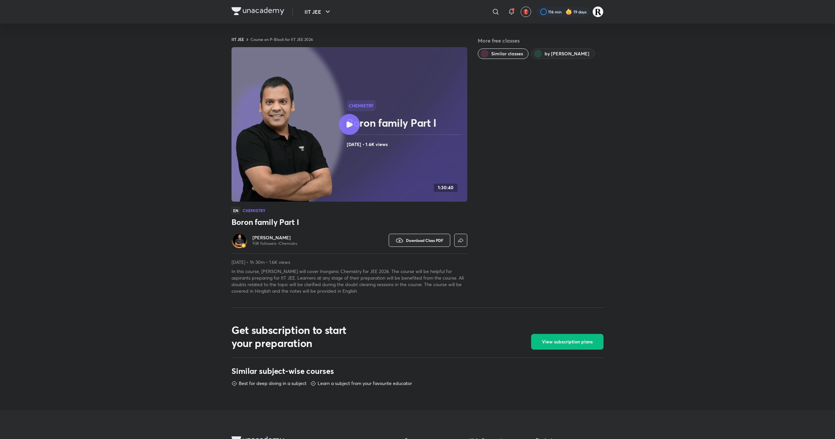 This screenshot has width=835, height=439. I want to click on span: Similar classes, so click(507, 54).